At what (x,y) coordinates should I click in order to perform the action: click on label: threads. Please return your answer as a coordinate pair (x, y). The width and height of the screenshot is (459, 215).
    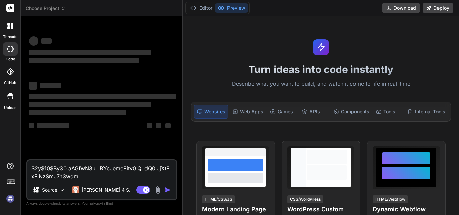
    Looking at the image, I should click on (10, 37).